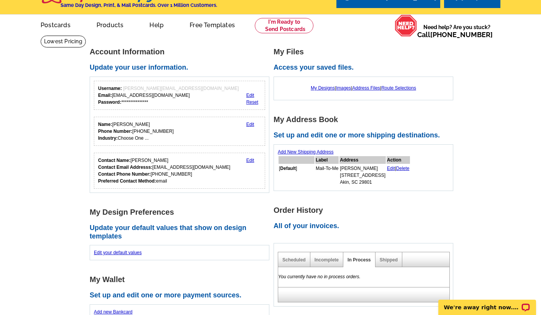  What do you see at coordinates (343, 88) in the screenshot?
I see `a: Images` at bounding box center [343, 88].